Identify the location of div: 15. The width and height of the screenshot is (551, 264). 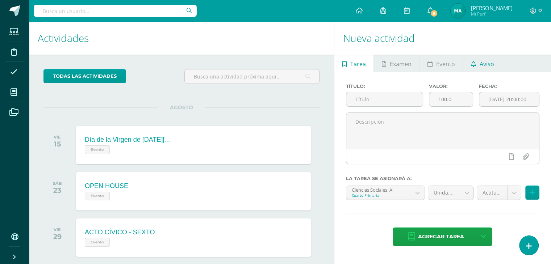
(57, 144).